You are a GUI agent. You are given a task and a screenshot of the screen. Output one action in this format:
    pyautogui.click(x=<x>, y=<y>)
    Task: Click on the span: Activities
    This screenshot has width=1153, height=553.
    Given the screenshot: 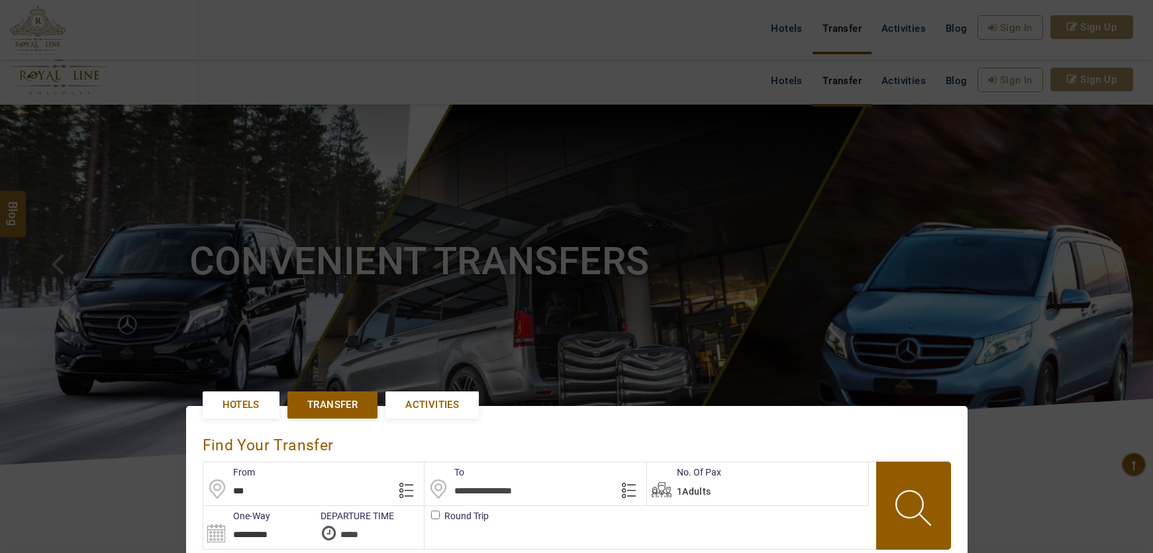 What is the action you would take?
    pyautogui.click(x=432, y=405)
    